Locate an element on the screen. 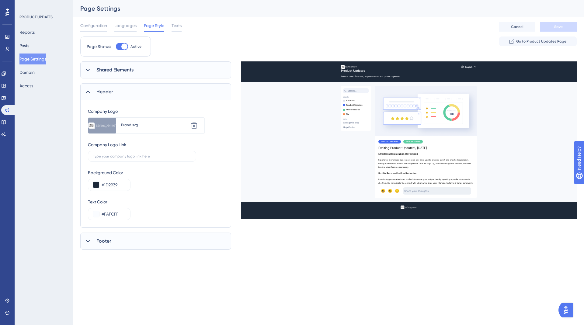  span: Active is located at coordinates (136, 47).